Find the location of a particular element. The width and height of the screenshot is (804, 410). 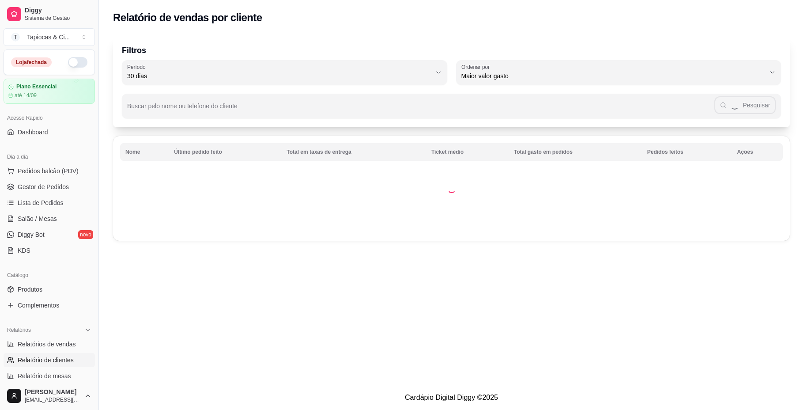

span: T is located at coordinates (15, 37).